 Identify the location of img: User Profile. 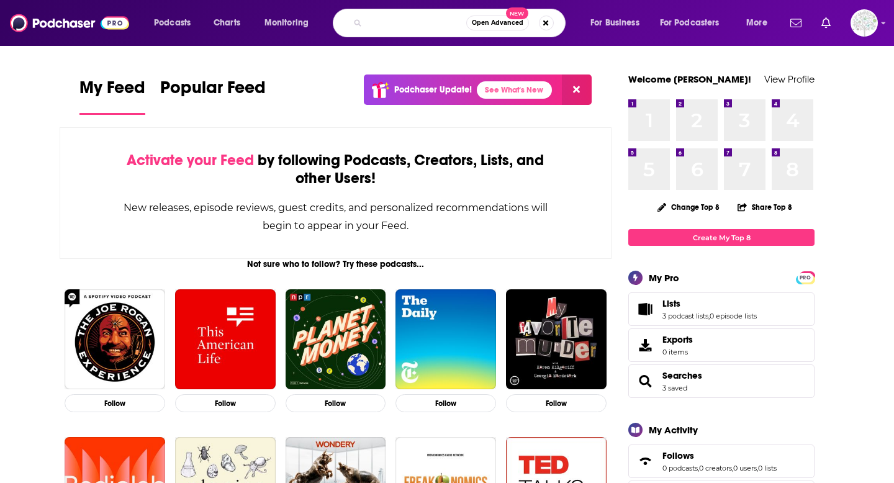
(864, 23).